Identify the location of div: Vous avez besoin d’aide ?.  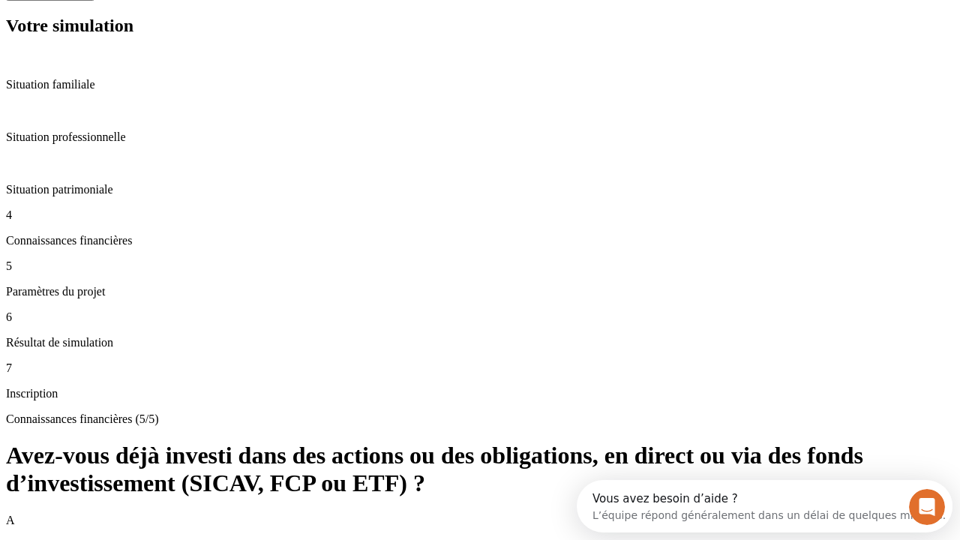
(192, 19).